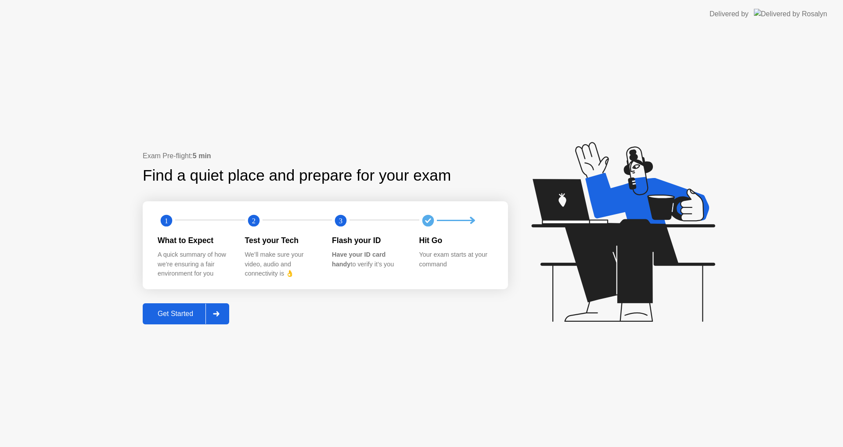 The height and width of the screenshot is (447, 843). What do you see at coordinates (186, 314) in the screenshot?
I see `button: Get Started` at bounding box center [186, 314].